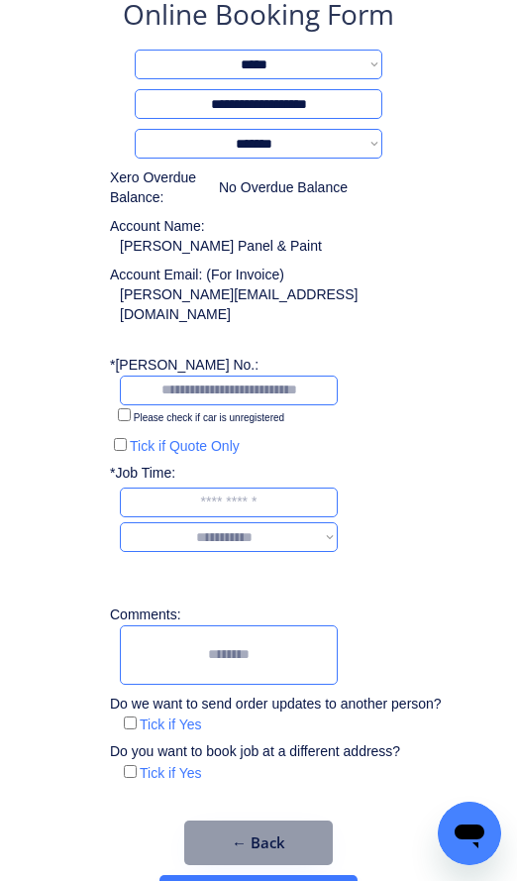 The image size is (517, 881). Describe the element at coordinates (263, 752) in the screenshot. I see `div: Do you want to book job at a different address?` at that location.